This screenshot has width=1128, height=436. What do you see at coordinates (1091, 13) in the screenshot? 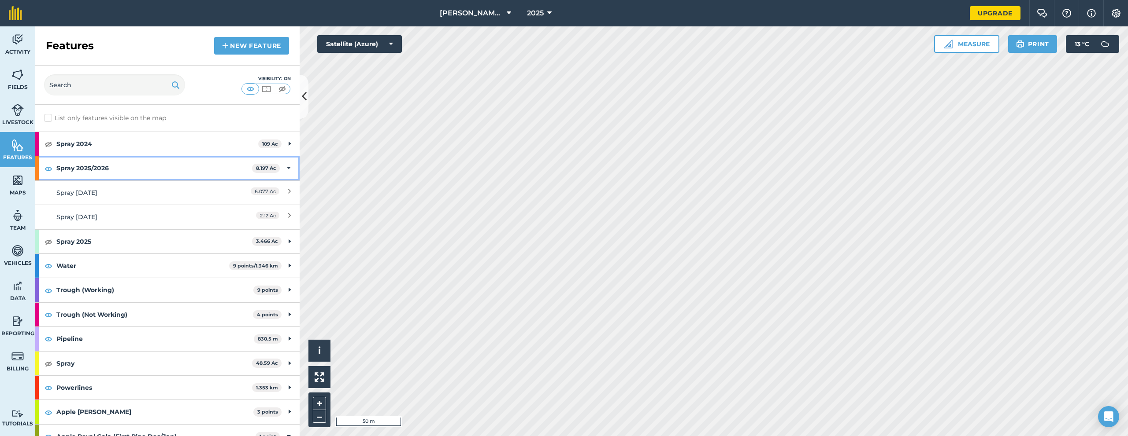
I see `img: svg+xml;base64,PHN2ZyB4bWxucz0iaHR0cDovL3d3dy53My5vcmcvMjAwMC9zdmciIHdpZHRoPSIxNyIgaGVpZ2h0PSIxNy...` at bounding box center [1091, 13].